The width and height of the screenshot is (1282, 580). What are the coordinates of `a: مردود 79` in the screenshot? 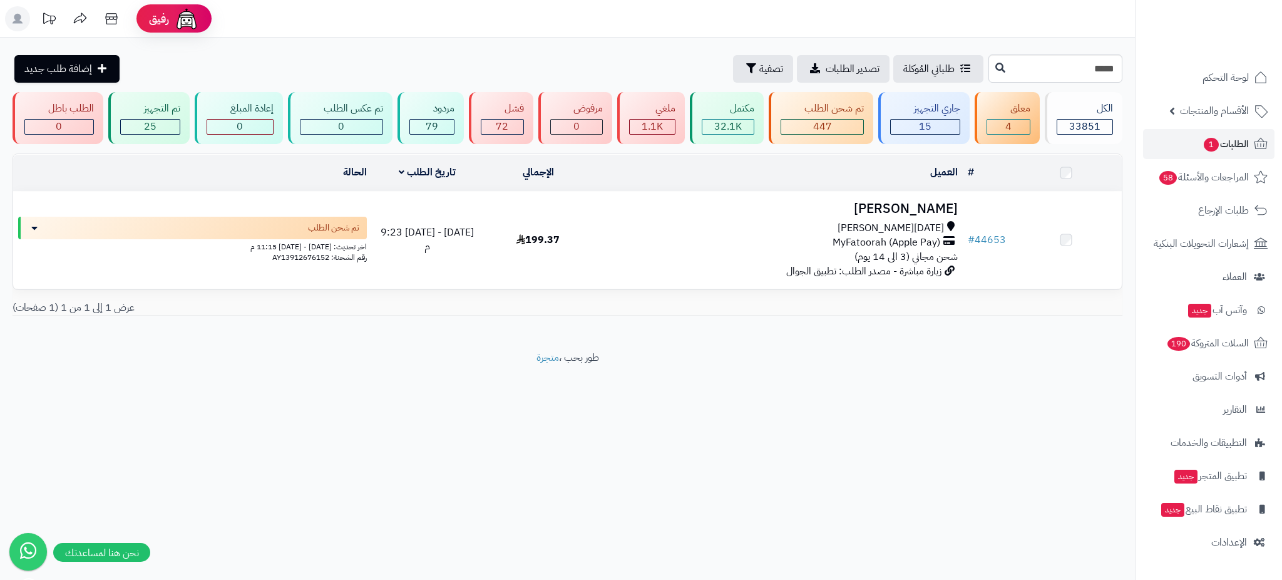 It's located at (431, 118).